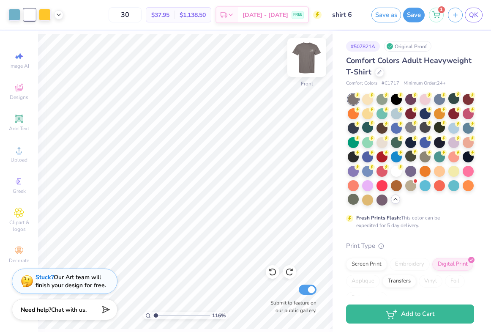 This screenshot has height=332, width=491. I want to click on span: Decorate, so click(19, 260).